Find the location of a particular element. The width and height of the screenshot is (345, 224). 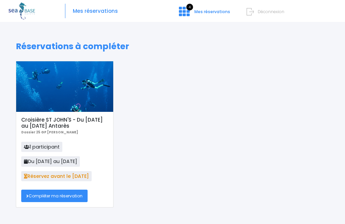

a: Compléter ma réservation is located at coordinates (54, 196).